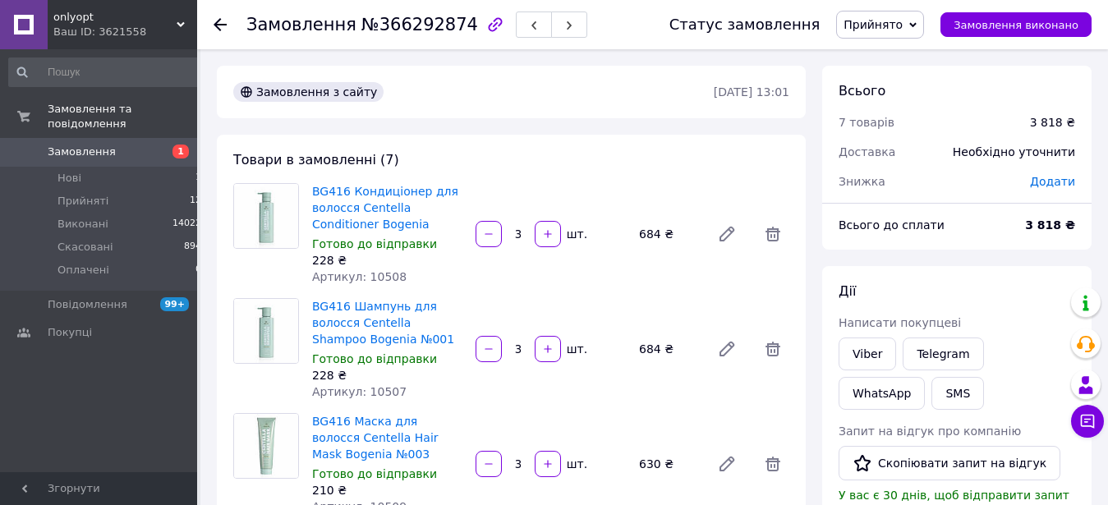 Image resolution: width=1108 pixels, height=505 pixels. I want to click on span: Дії, so click(847, 291).